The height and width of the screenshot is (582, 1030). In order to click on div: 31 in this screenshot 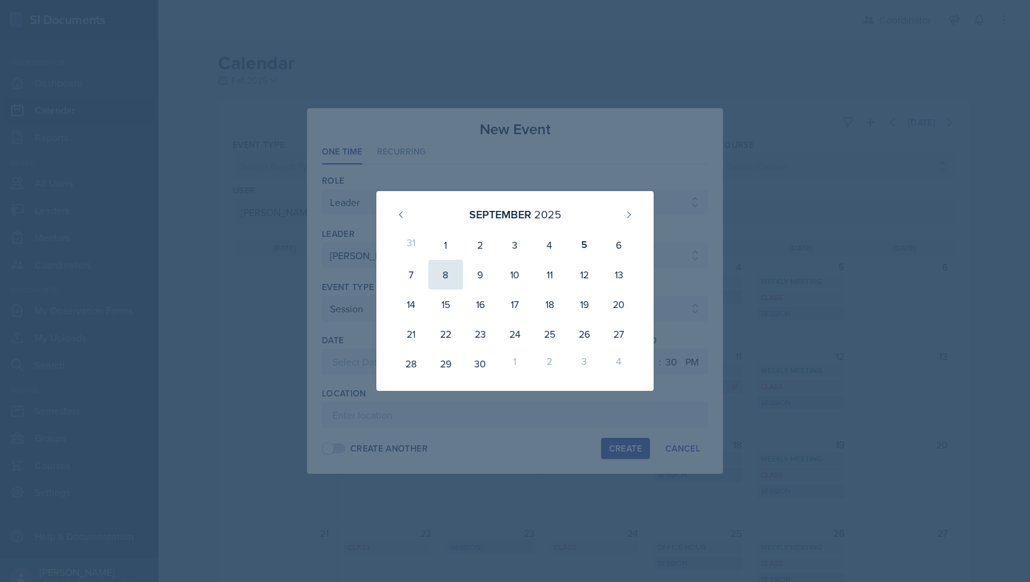, I will do `click(411, 245)`.